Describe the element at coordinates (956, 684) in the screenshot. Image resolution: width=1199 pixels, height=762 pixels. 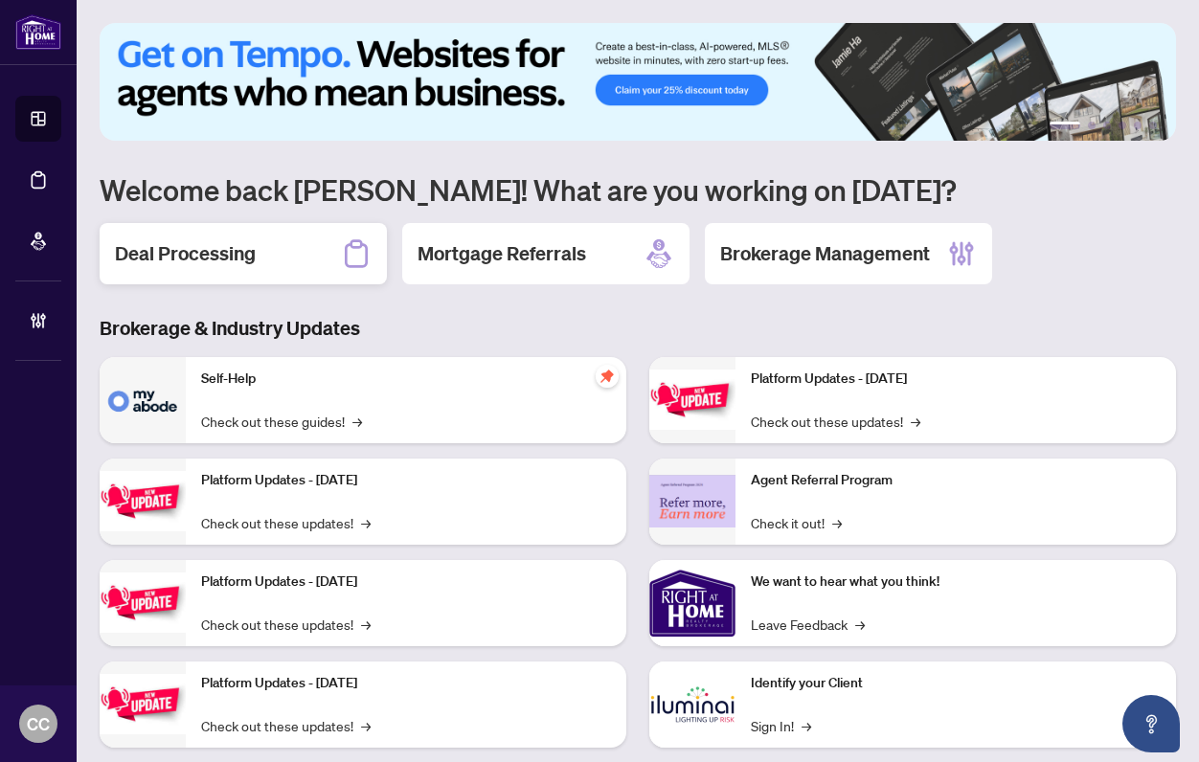
I see `p: Identify your Client` at that location.